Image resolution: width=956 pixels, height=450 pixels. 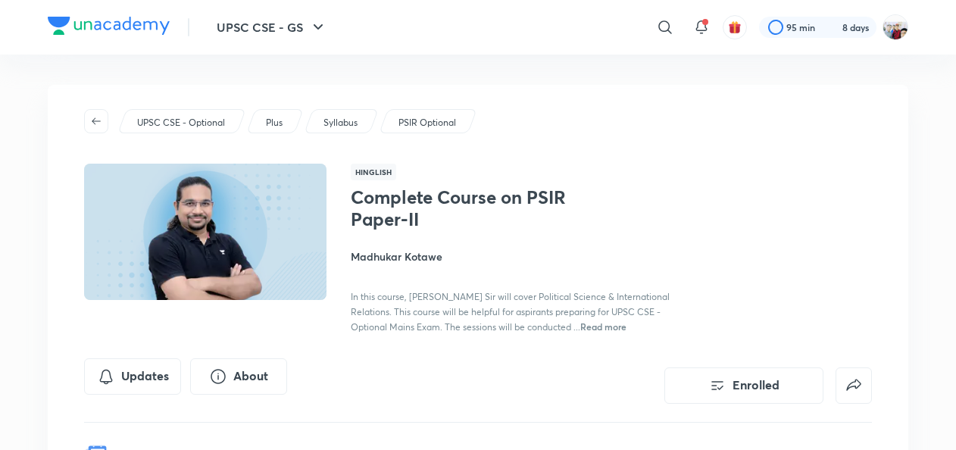 What do you see at coordinates (854, 386) in the screenshot?
I see `button: false` at bounding box center [854, 386].